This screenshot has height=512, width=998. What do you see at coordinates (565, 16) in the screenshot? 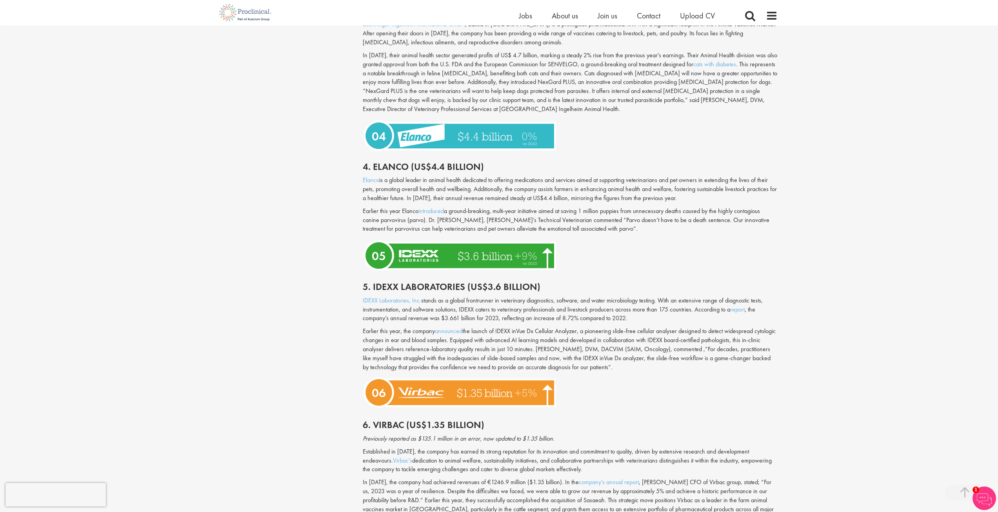
I see `span: About us` at bounding box center [565, 16].